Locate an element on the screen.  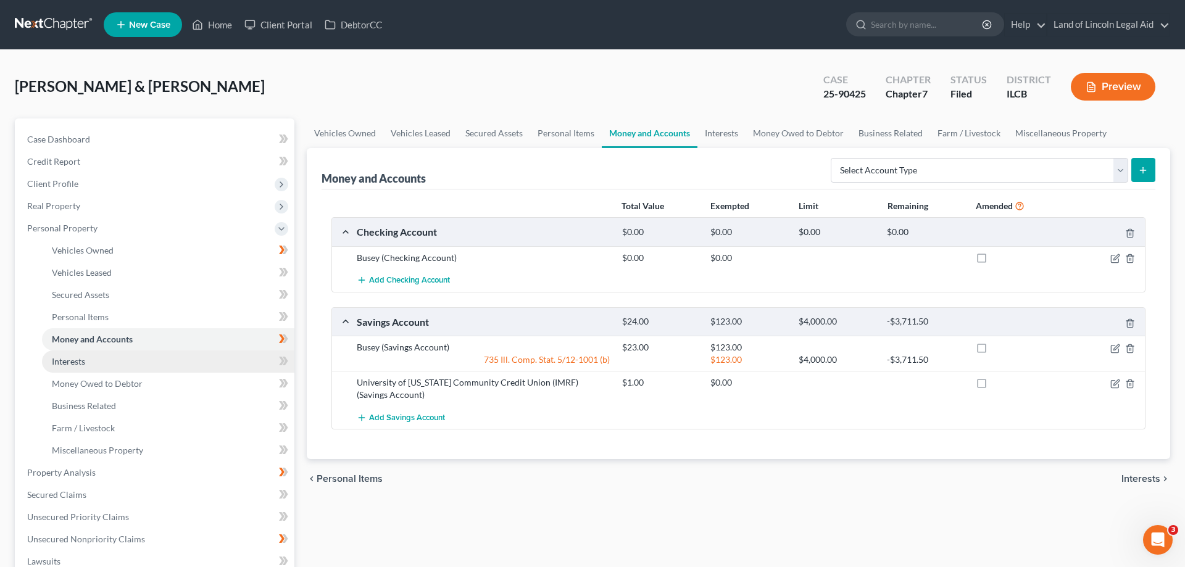
span: Vehicles Leased is located at coordinates (81, 272).